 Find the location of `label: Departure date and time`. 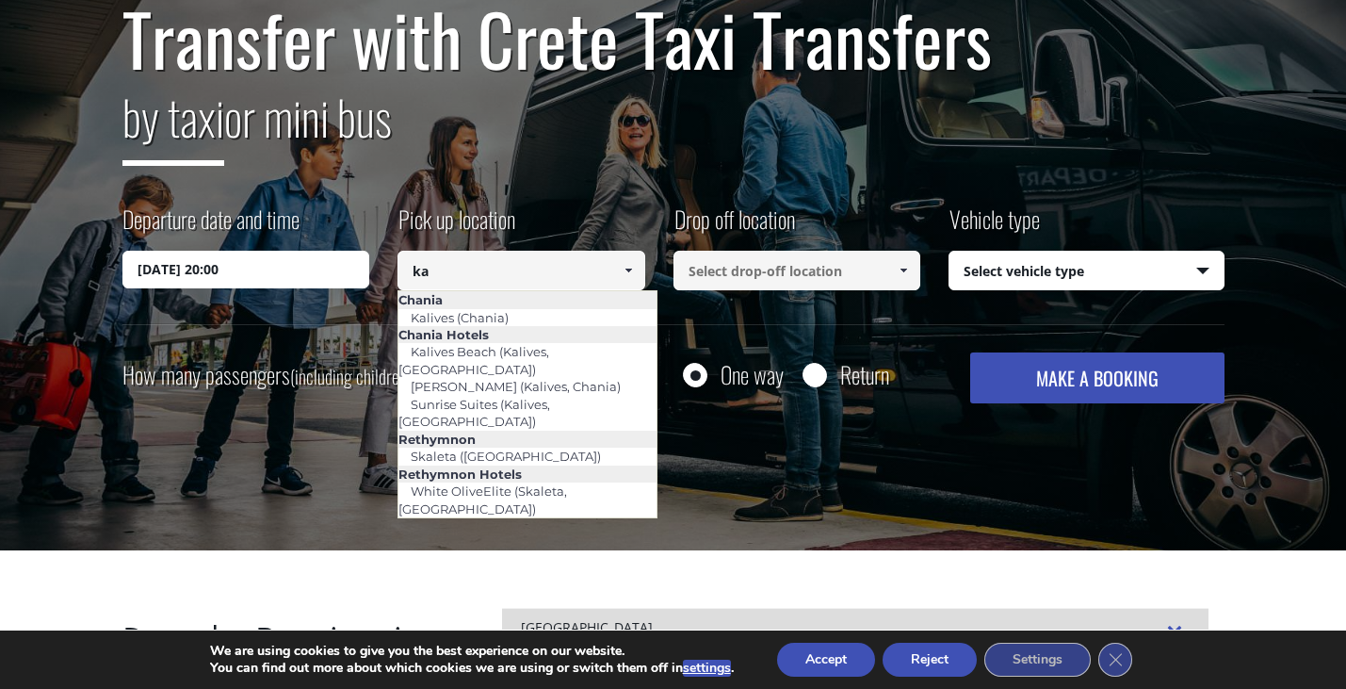

label: Departure date and time is located at coordinates (211, 226).